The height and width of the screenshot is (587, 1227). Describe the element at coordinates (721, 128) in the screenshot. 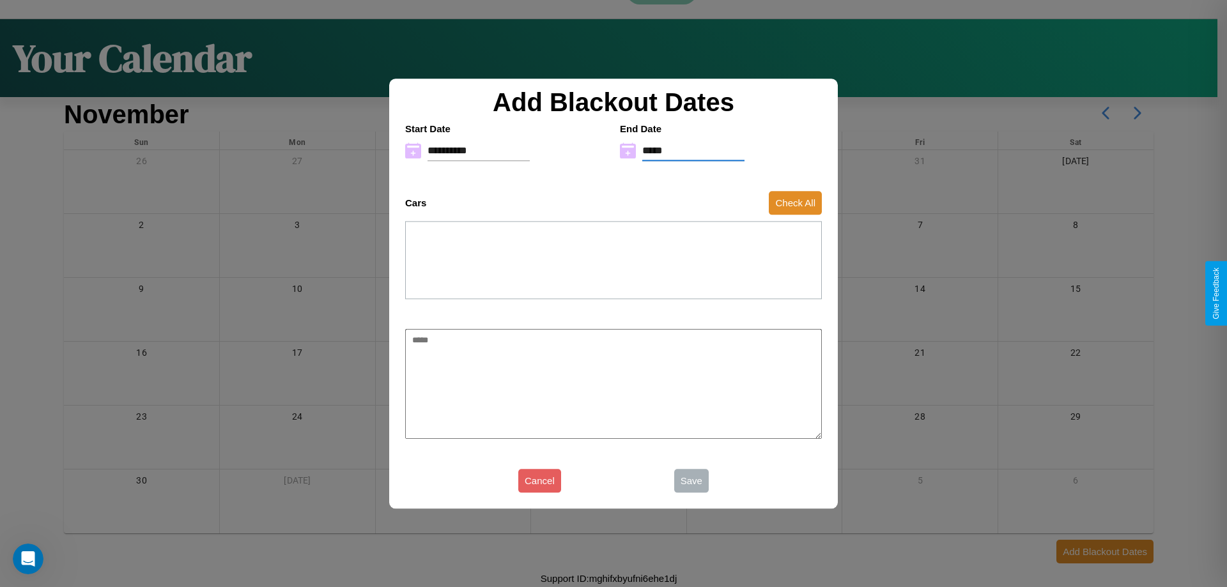

I see `h4: End Date` at that location.